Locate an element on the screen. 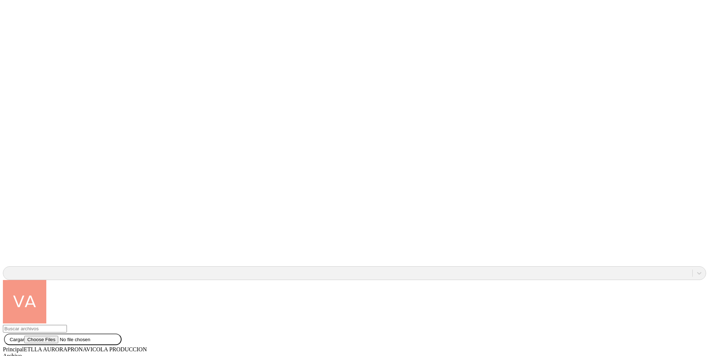  span: Principal is located at coordinates (13, 349).